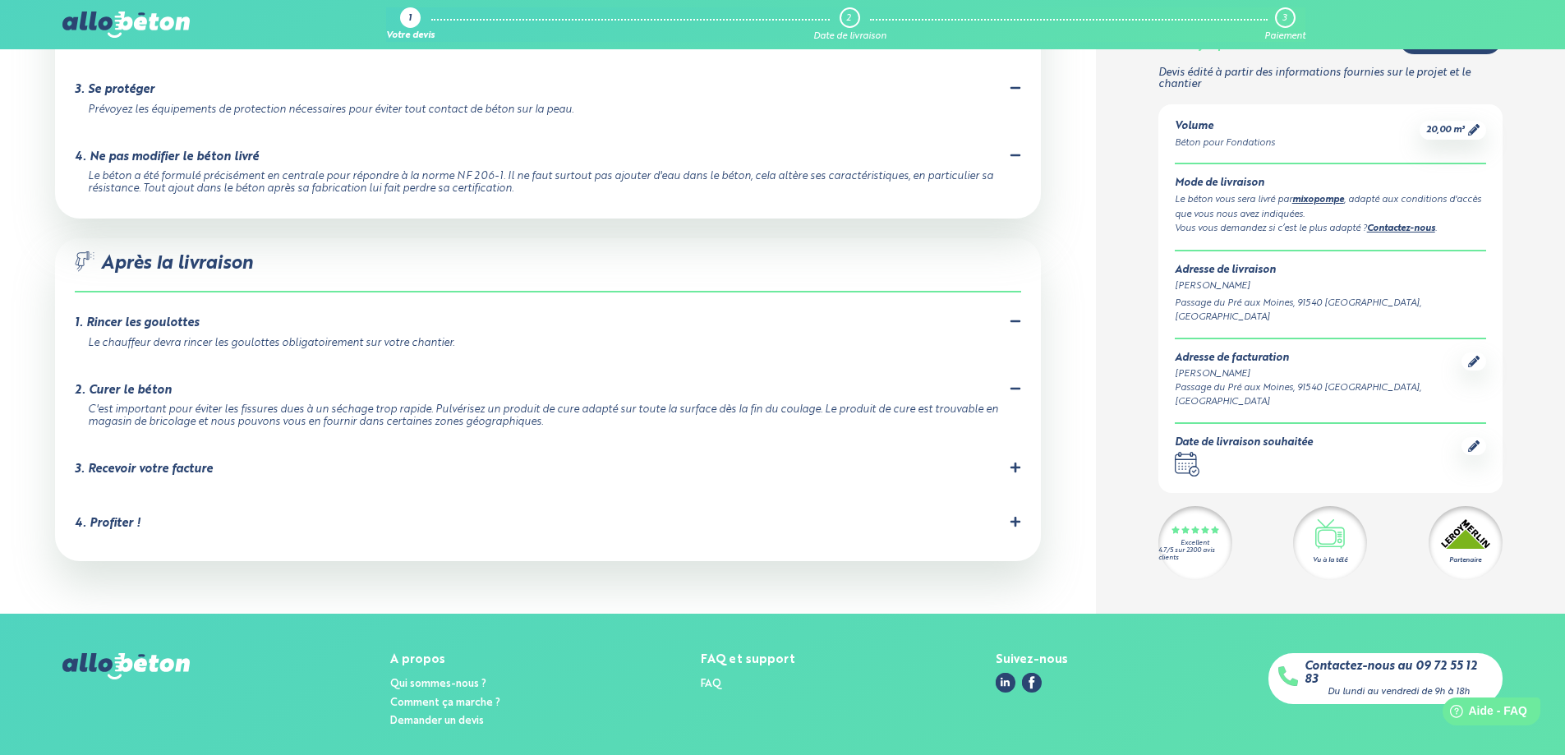 Image resolution: width=1565 pixels, height=755 pixels. I want to click on div: 4. Profiter !, so click(108, 523).